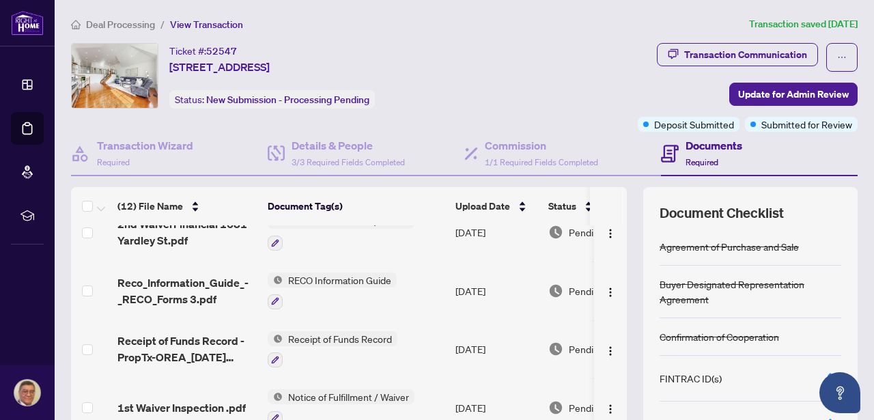  What do you see at coordinates (562, 206) in the screenshot?
I see `span: Status` at bounding box center [562, 206].